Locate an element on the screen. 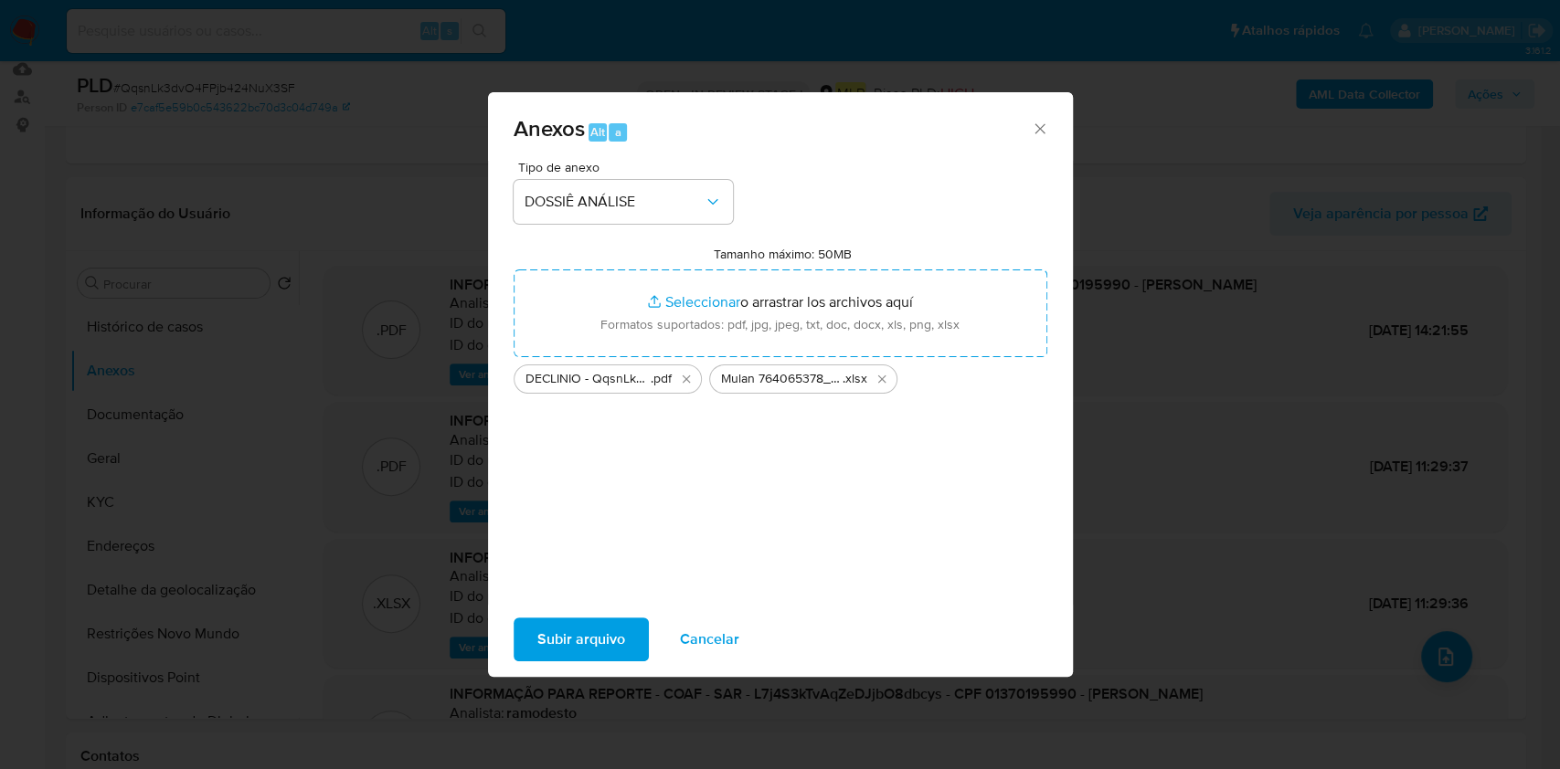 The image size is (1560, 769). span: Alt is located at coordinates (598, 132).